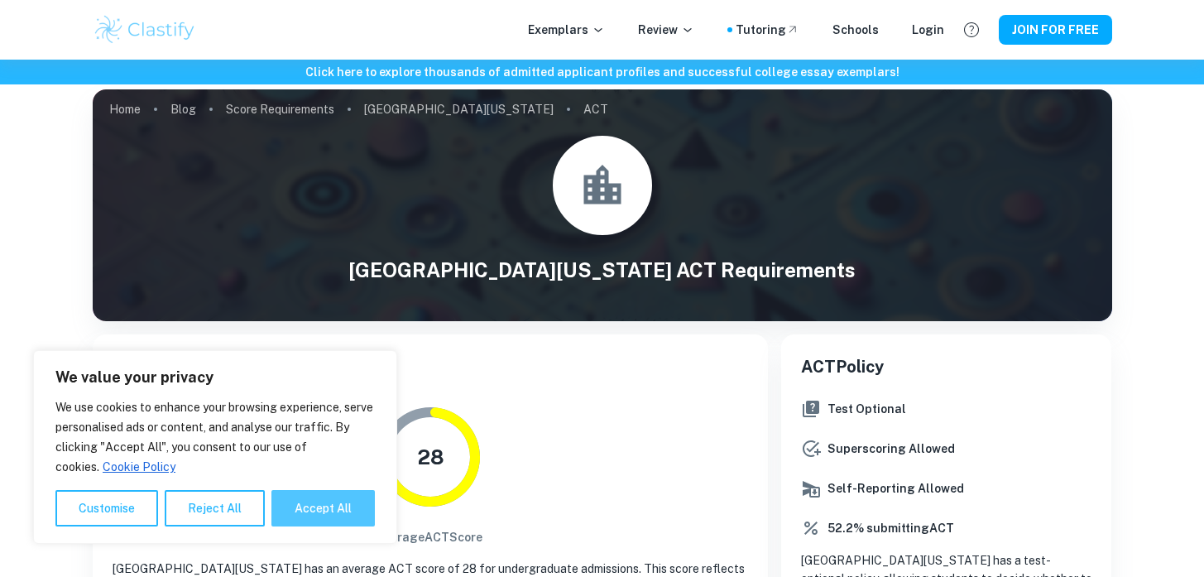  Describe the element at coordinates (139, 467) in the screenshot. I see `a: Cookie Policy` at that location.